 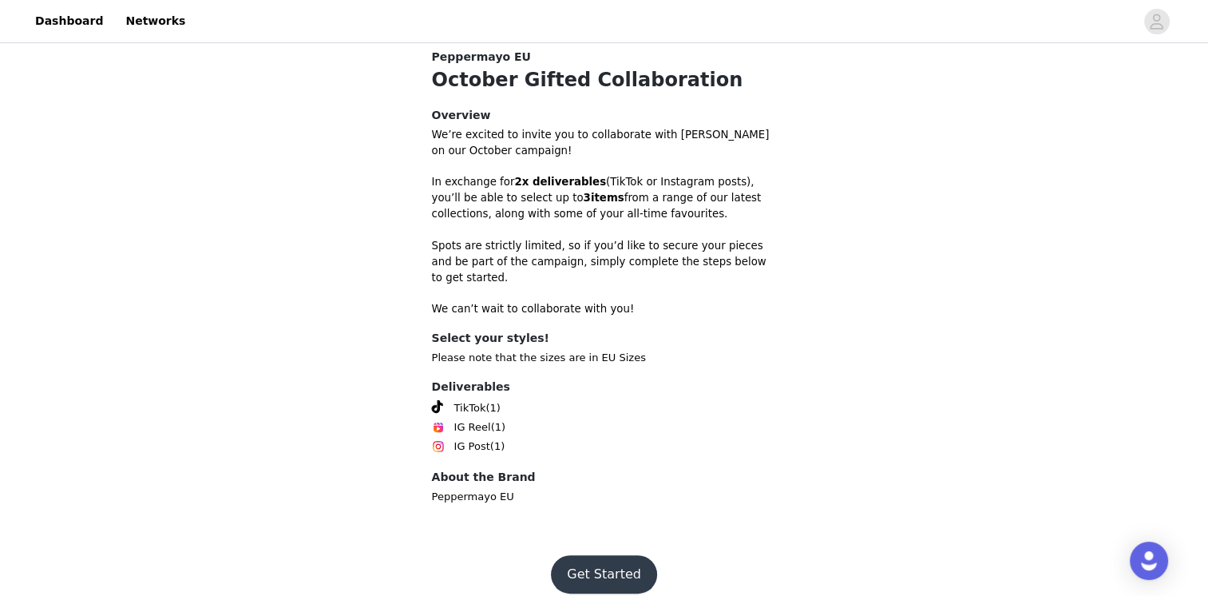 I want to click on strong: 2x deliverables, so click(x=560, y=181).